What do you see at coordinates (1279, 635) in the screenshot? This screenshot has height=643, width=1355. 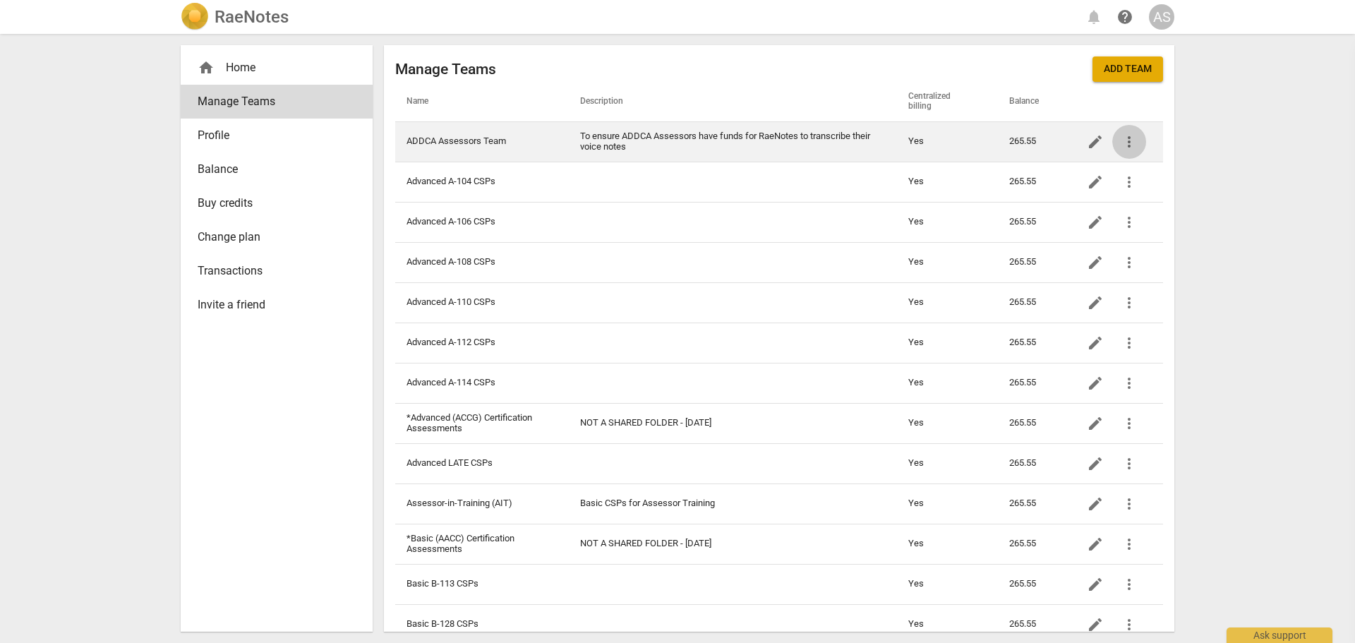 I see `div: Ask support` at bounding box center [1279, 635].